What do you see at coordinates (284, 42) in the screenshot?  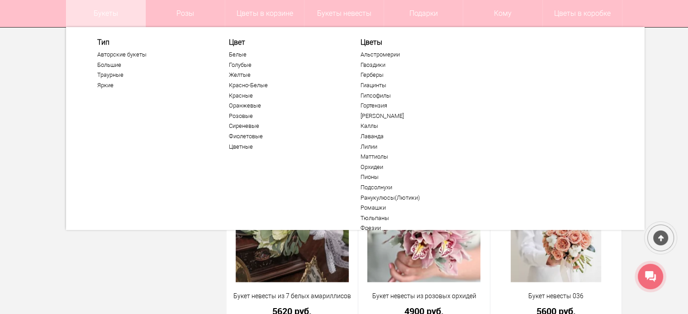 I see `span: Цвет` at bounding box center [284, 42].